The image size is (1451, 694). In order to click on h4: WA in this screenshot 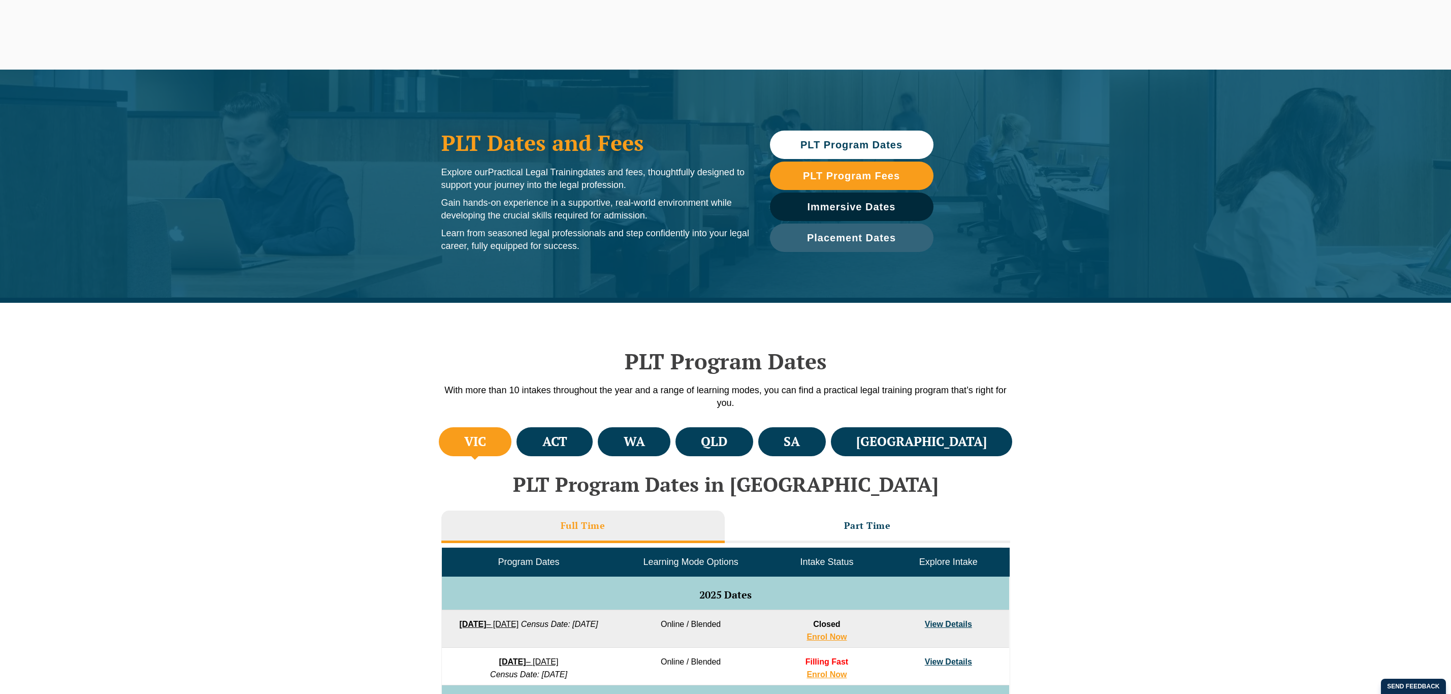, I will do `click(634, 441)`.